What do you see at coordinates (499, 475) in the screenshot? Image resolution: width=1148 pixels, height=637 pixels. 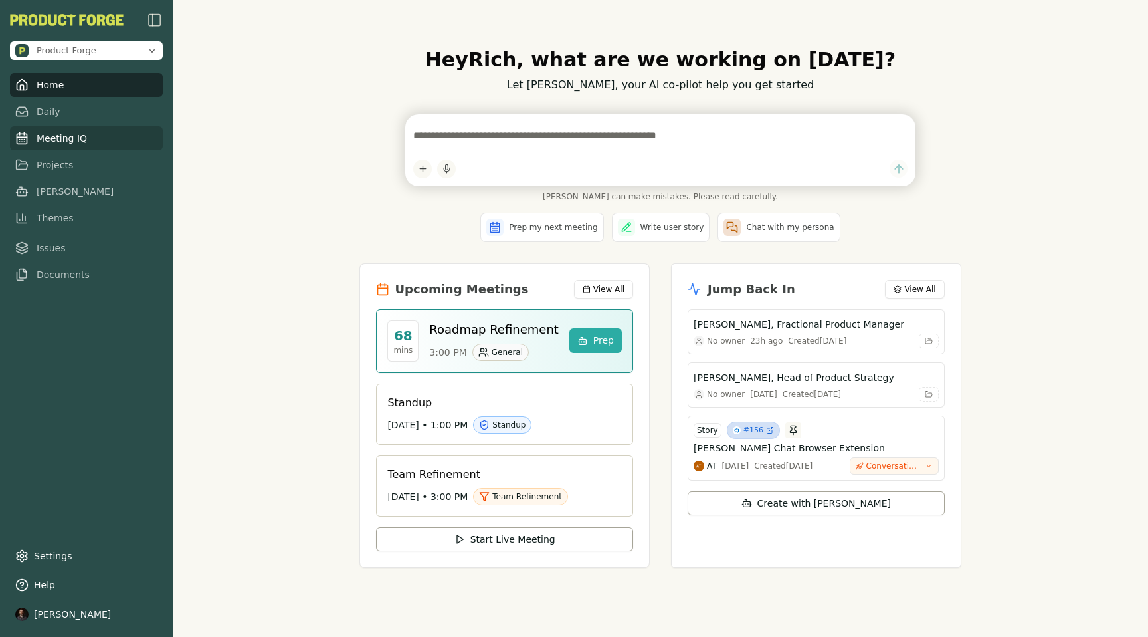 I see `h3: Team Refinement` at bounding box center [499, 475].